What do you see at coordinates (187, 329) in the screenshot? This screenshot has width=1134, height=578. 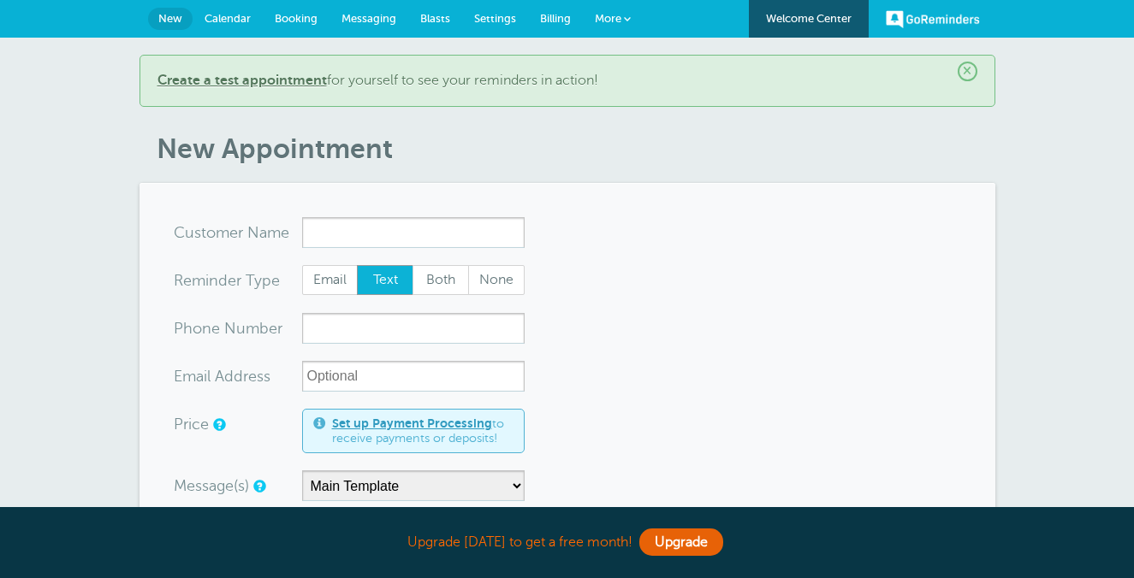 I see `span: Pho` at bounding box center [187, 329].